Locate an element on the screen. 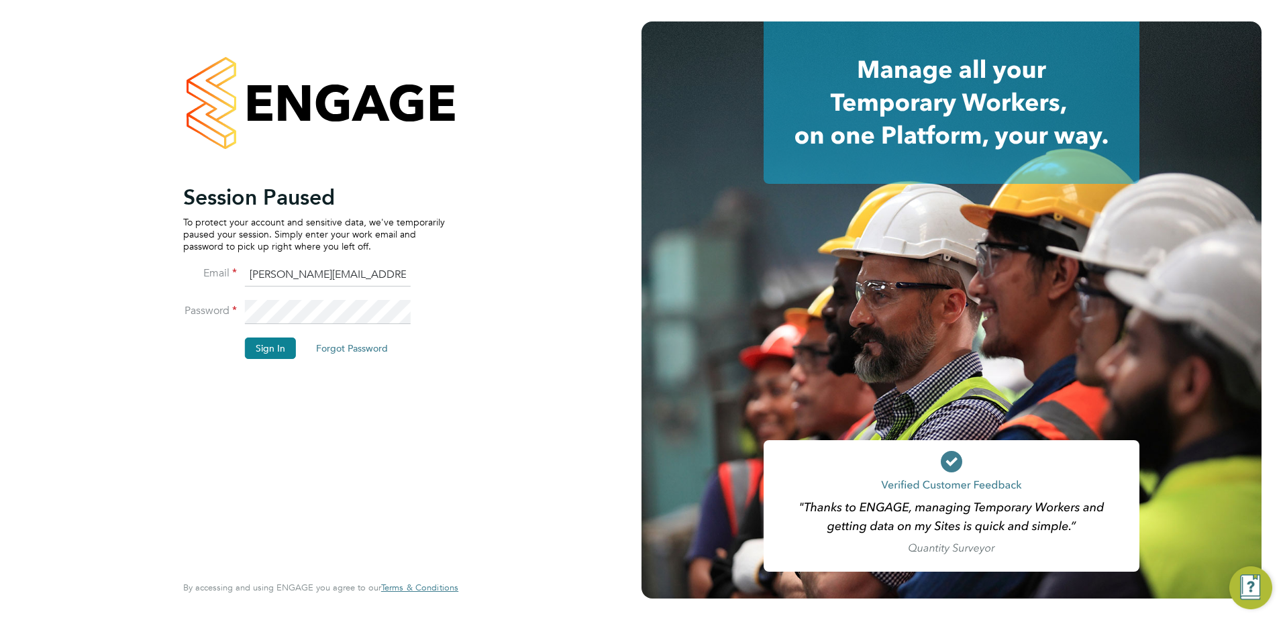 The image size is (1283, 620). span: Terms & Conditions is located at coordinates (419, 587).